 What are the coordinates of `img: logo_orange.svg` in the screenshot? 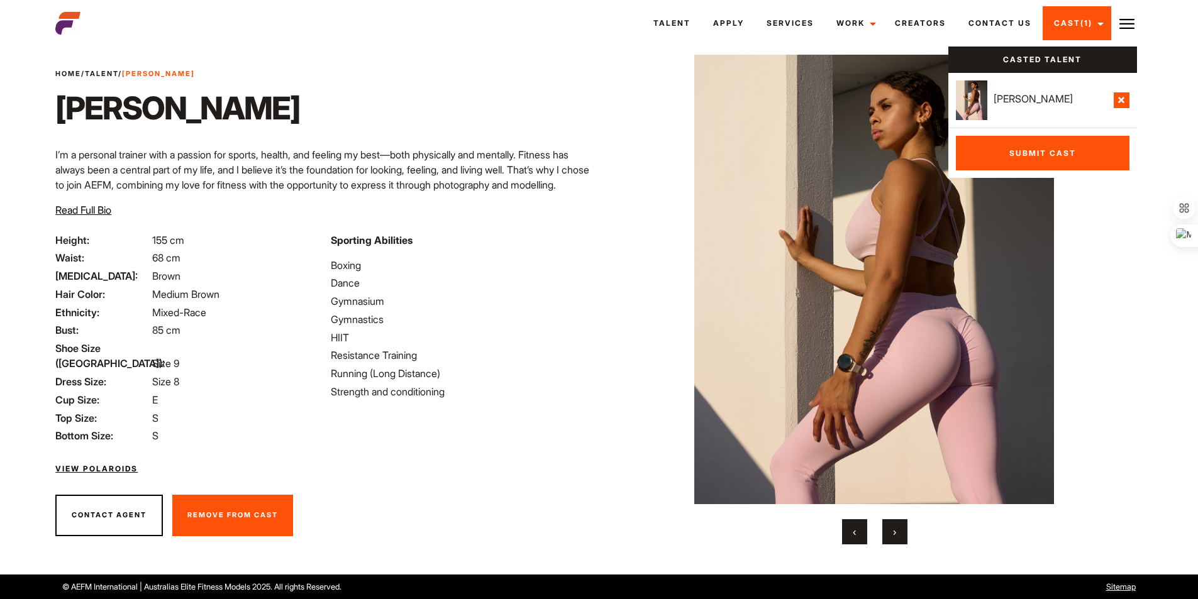 It's located at (25, 25).